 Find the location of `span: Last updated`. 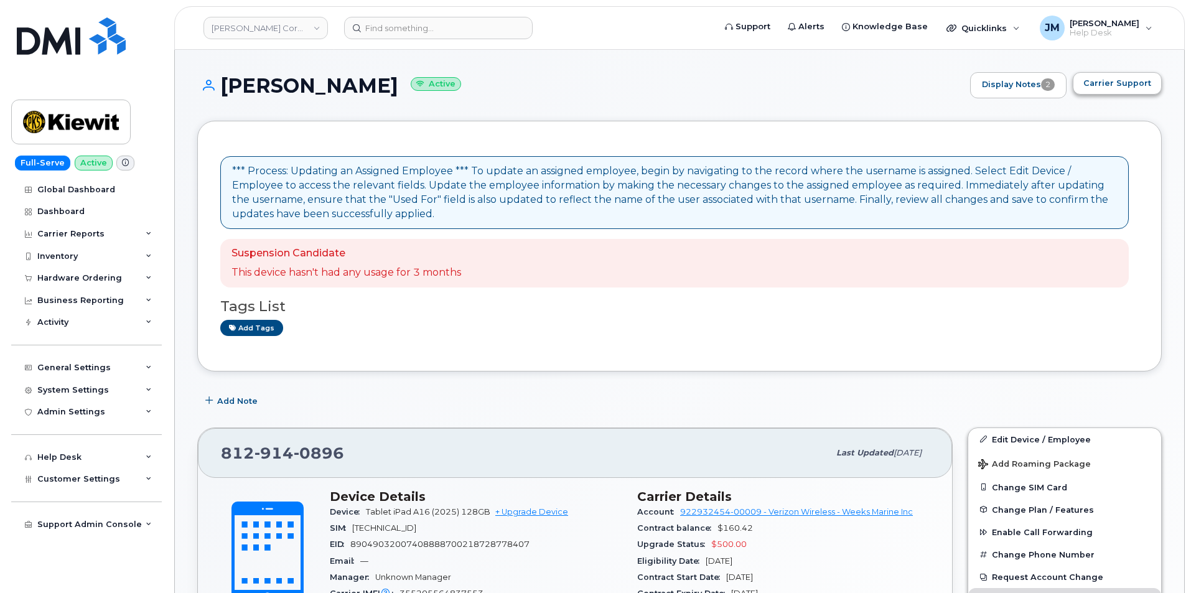

span: Last updated is located at coordinates (865, 453).